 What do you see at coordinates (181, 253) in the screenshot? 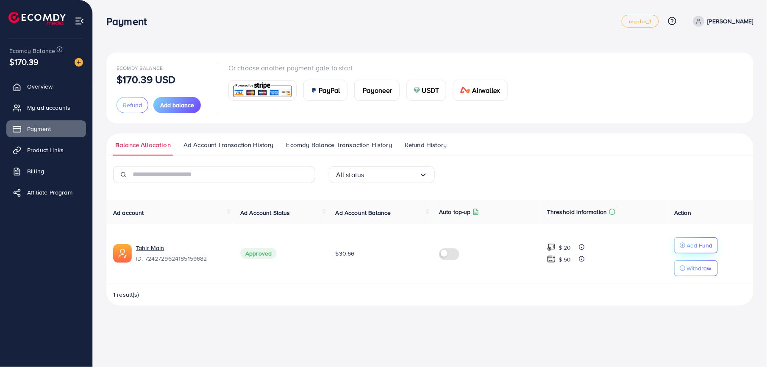
I see `div: <span class='underline'>Tahir Main</span></br>7242729624185159682` at bounding box center [181, 253].